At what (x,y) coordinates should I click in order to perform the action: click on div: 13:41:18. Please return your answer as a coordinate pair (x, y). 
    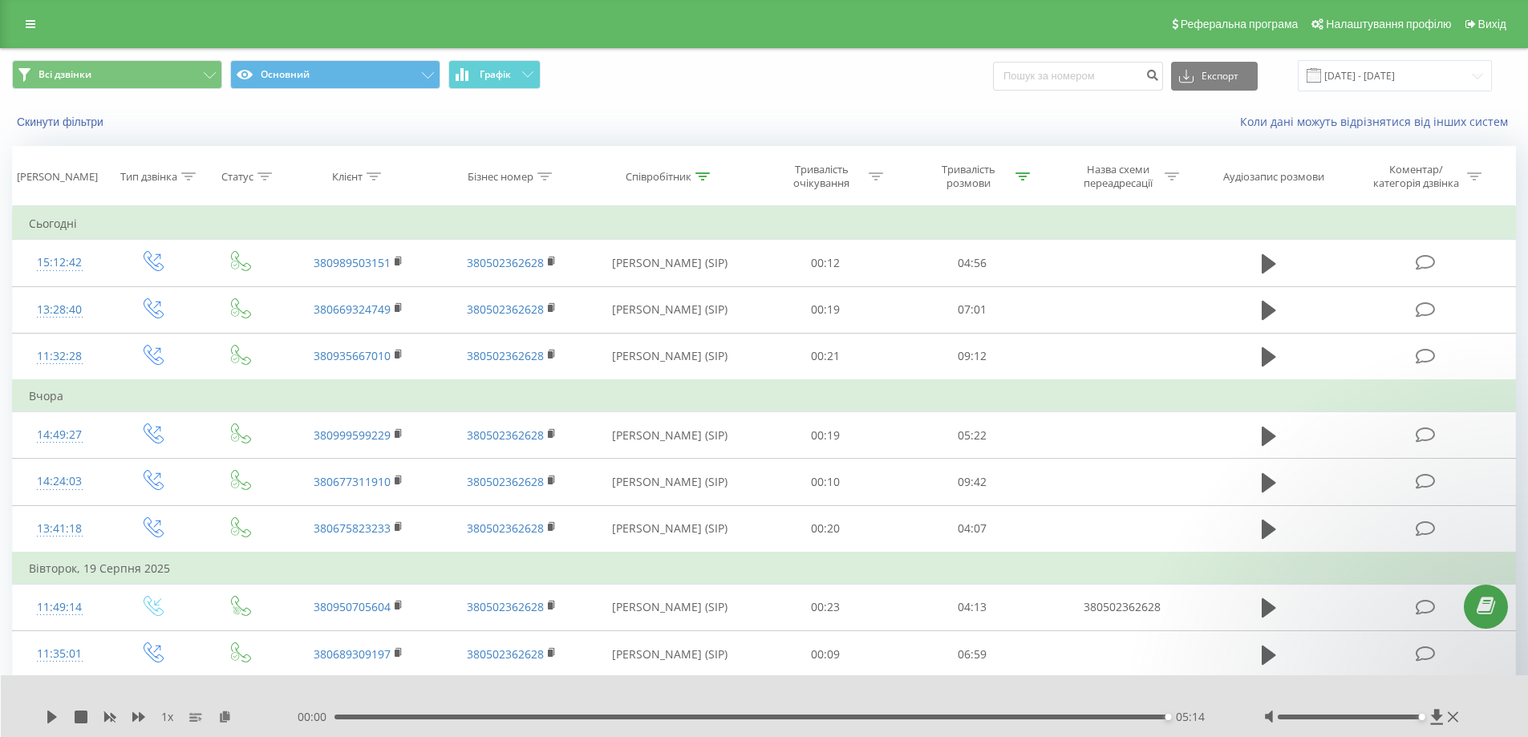
    Looking at the image, I should click on (59, 529).